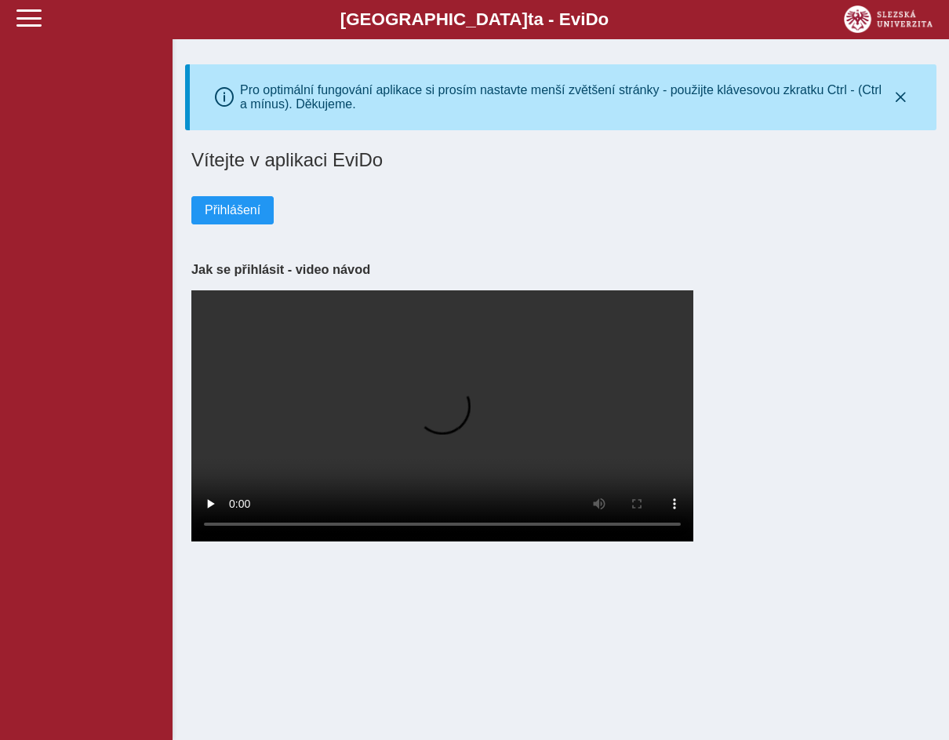 The width and height of the screenshot is (949, 740). Describe the element at coordinates (530, 19) in the screenshot. I see `span: t` at that location.